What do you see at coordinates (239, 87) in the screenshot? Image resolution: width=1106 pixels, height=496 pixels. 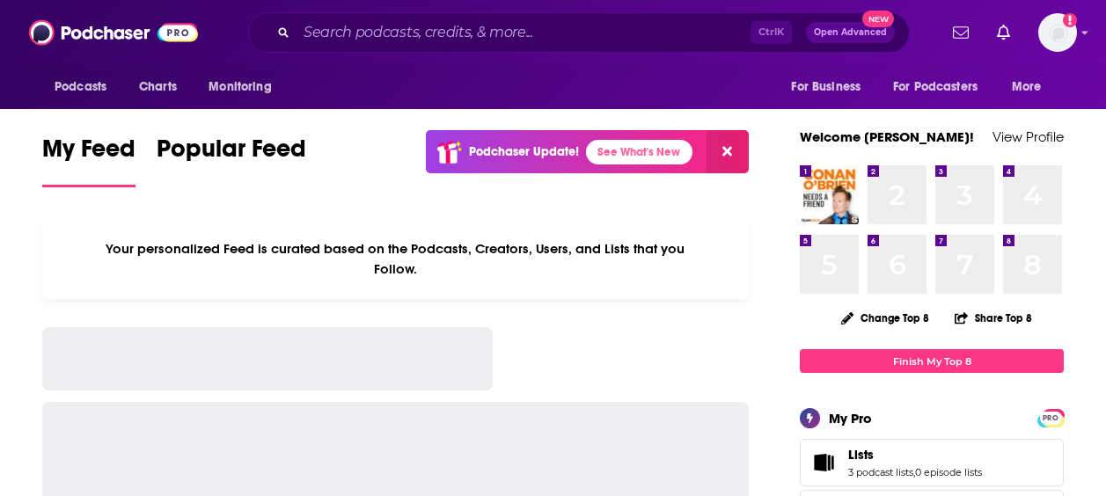 I see `span: Monitoring` at bounding box center [239, 87].